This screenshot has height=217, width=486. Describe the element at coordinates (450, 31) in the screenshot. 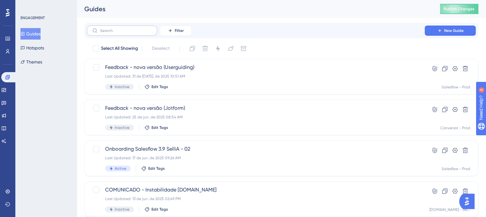

I see `button: New Guide` at that location.